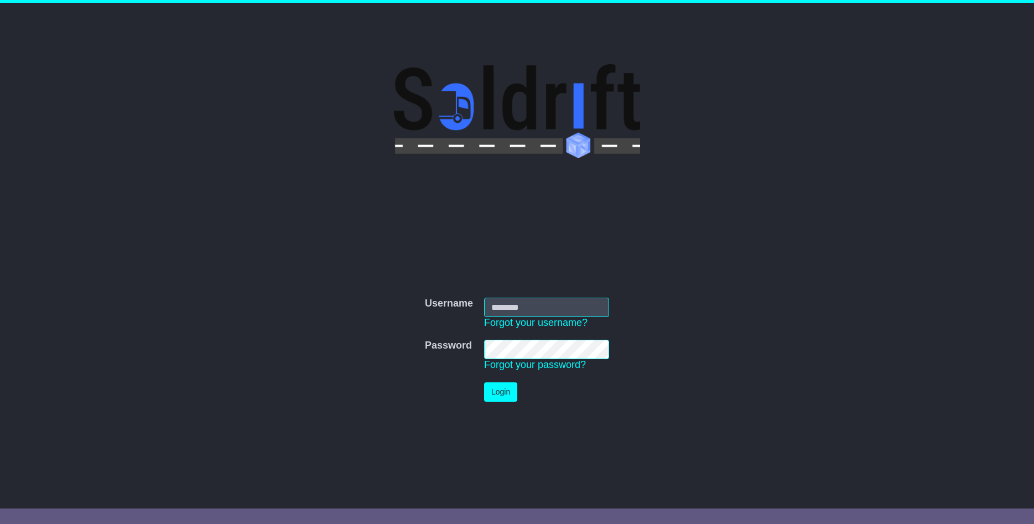  Describe the element at coordinates (448, 346) in the screenshot. I see `label: Password` at that location.